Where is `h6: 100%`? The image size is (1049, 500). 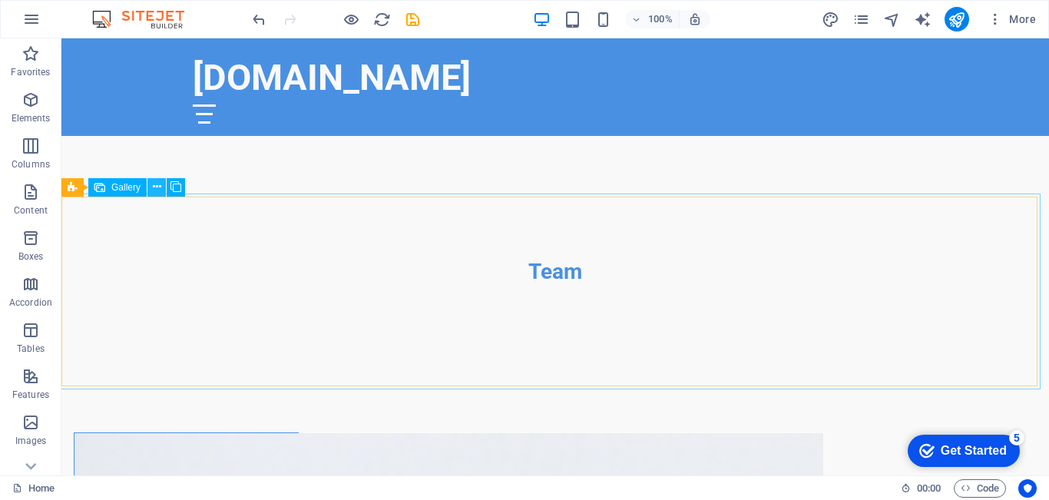 h6: 100% is located at coordinates (661, 19).